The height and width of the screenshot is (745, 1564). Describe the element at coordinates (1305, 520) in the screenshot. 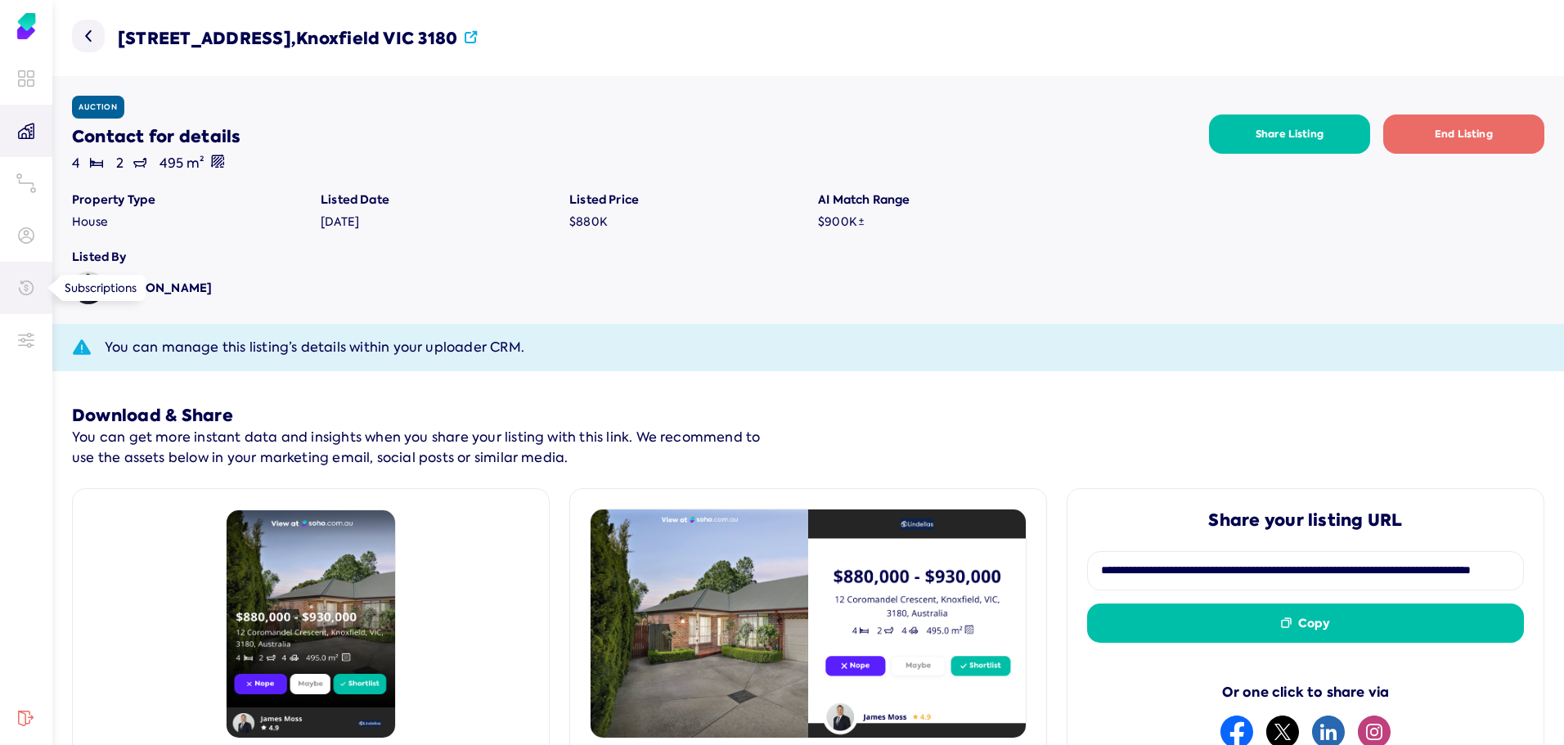

I see `h5: Share your listing URL` at that location.